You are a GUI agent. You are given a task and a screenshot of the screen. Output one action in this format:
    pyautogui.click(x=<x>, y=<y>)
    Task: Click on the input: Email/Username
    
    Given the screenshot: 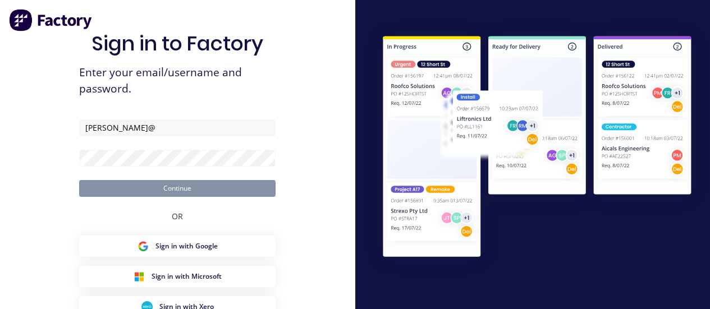 What is the action you would take?
    pyautogui.click(x=177, y=128)
    